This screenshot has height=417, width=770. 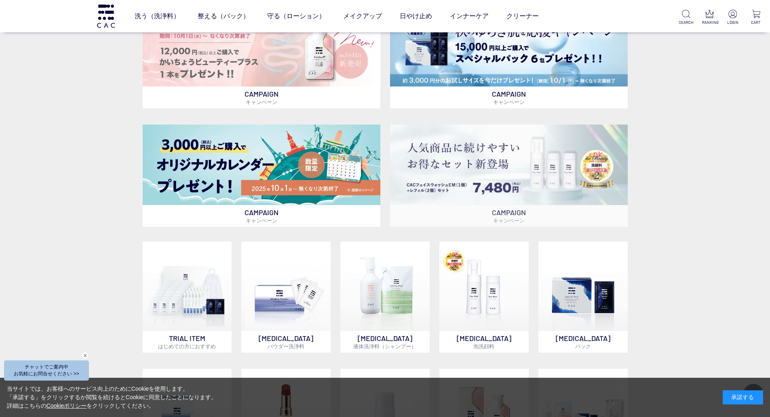 I want to click on p: TRIAL ITEM, so click(x=187, y=341).